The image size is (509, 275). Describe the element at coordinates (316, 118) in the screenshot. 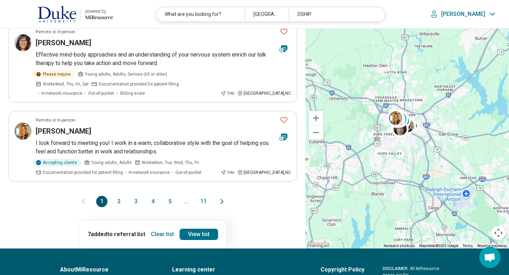

I see `button: Zoom in` at that location.